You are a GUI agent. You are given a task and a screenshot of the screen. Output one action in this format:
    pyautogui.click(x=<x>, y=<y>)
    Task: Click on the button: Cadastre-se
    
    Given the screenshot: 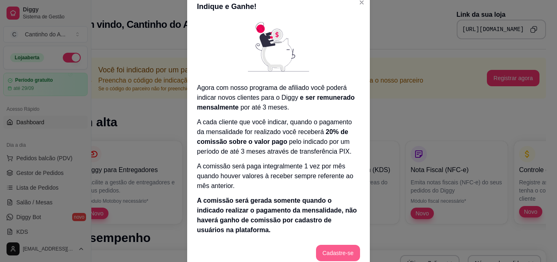 What is the action you would take?
    pyautogui.click(x=338, y=253)
    